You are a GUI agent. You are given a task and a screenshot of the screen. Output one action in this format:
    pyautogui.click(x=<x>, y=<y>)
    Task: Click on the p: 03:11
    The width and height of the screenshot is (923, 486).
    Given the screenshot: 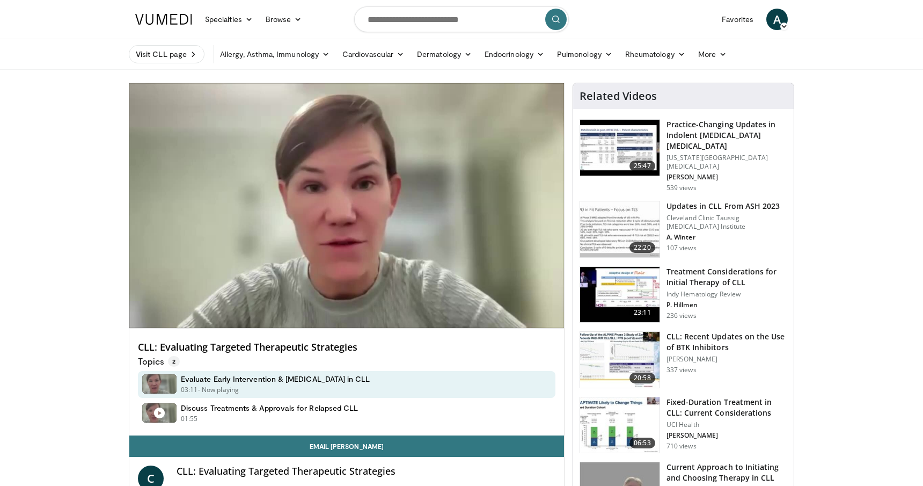 What is the action you would take?
    pyautogui.click(x=190, y=390)
    